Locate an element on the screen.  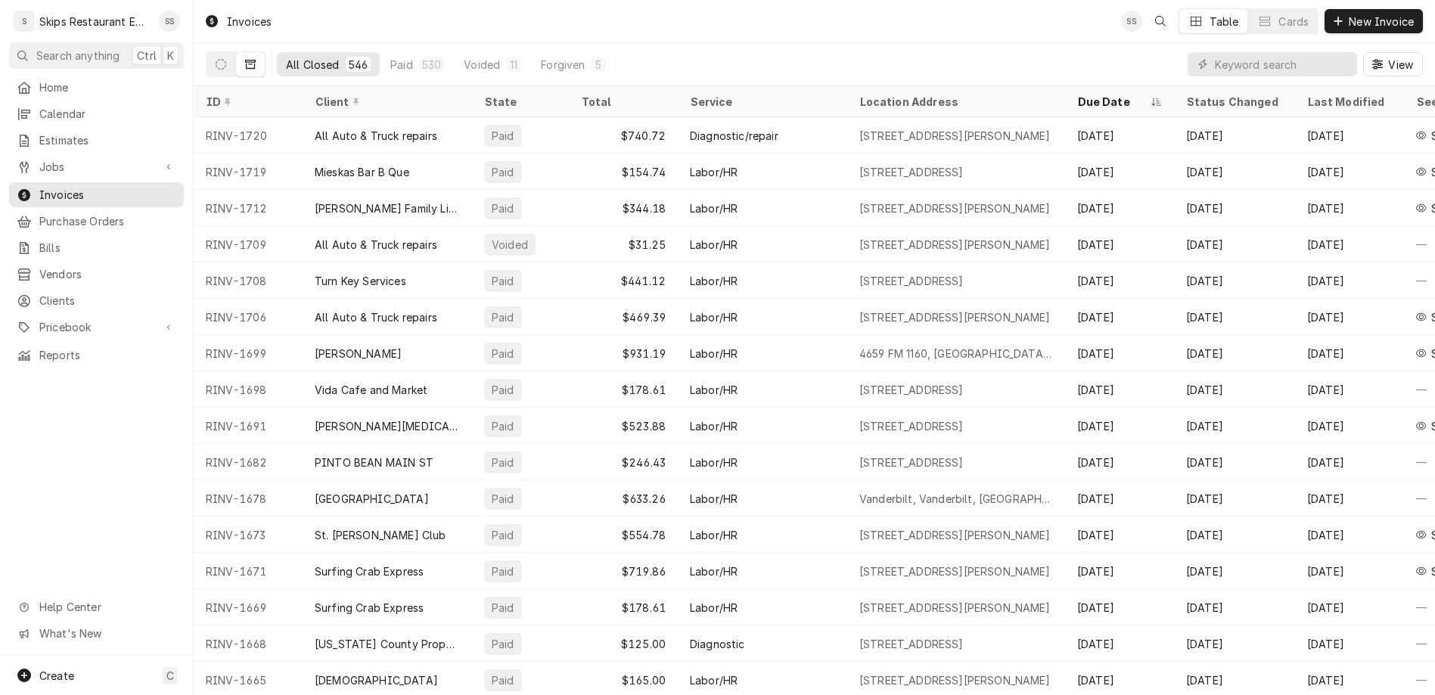
span: Create is located at coordinates (57, 676).